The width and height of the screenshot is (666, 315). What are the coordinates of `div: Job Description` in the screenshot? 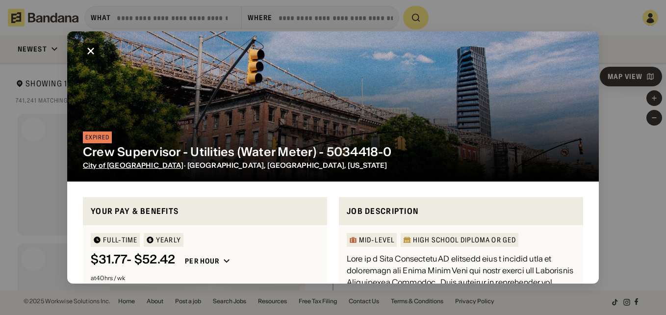 It's located at (461, 211).